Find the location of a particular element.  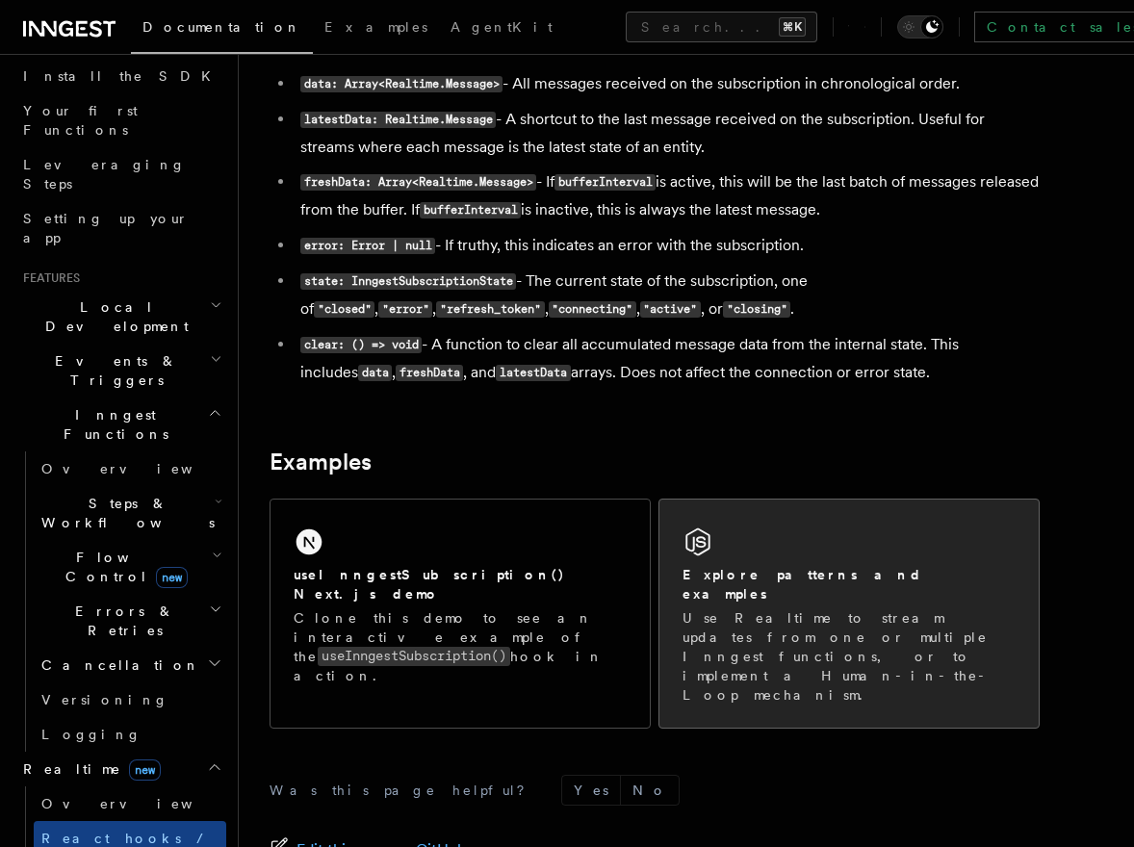

button: Cancellation is located at coordinates (130, 665).